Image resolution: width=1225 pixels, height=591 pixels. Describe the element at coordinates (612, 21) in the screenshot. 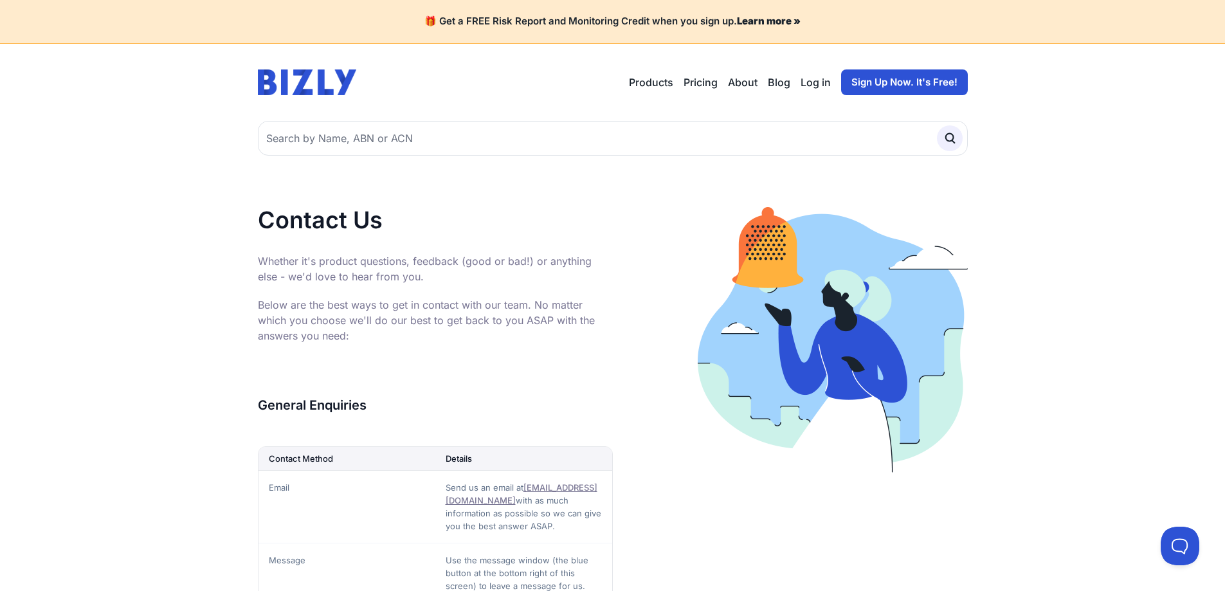

I see `h4: 🎁 Get a FREE Risk Report and Monitoring Credit when you sign up.` at that location.